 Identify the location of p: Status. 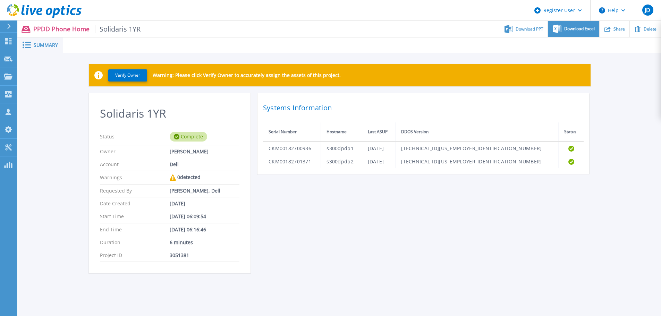
(135, 137).